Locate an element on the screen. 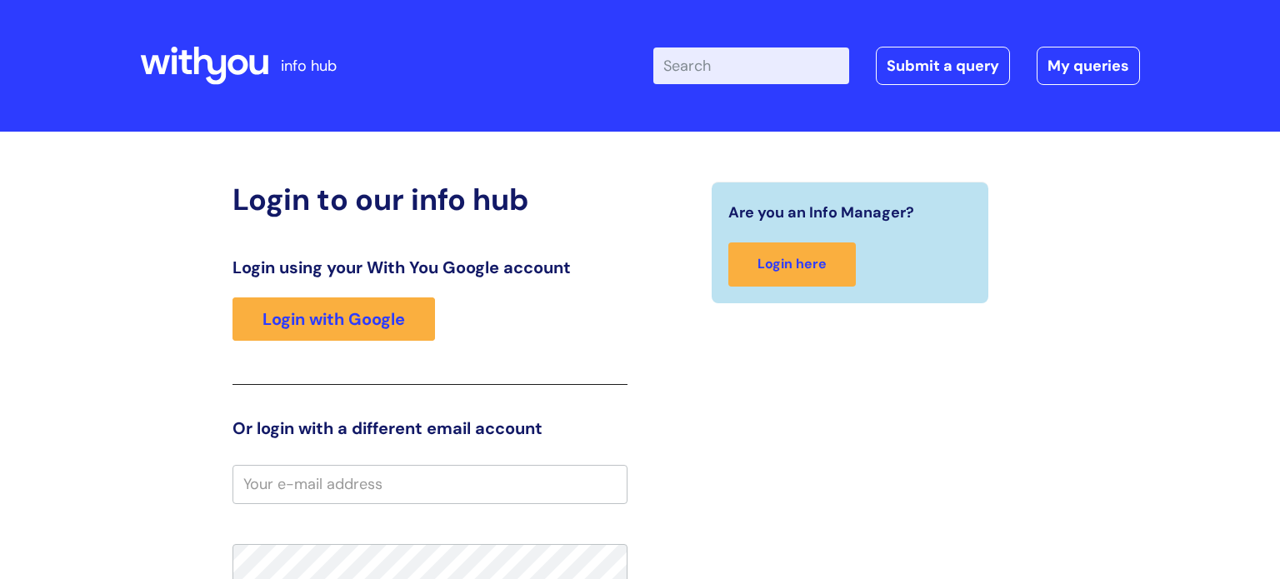 The width and height of the screenshot is (1280, 579). a: Login here is located at coordinates (792, 264).